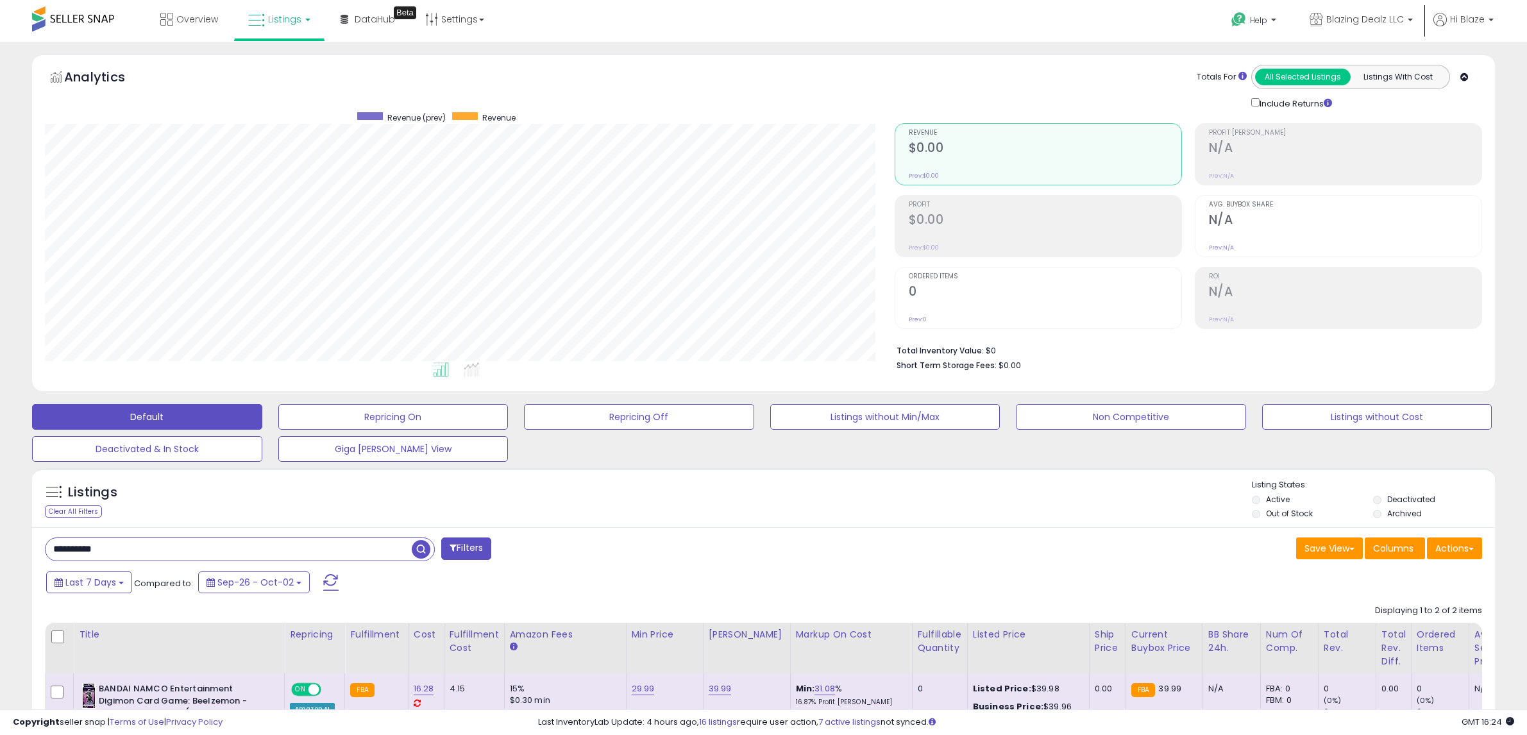 This screenshot has width=1527, height=735. I want to click on span: Revenue (prev), so click(416, 117).